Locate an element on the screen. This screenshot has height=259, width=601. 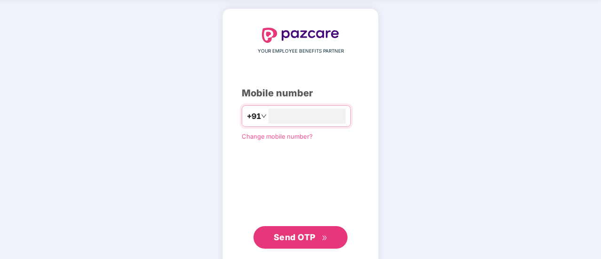
div: Mobile number is located at coordinates (300, 93).